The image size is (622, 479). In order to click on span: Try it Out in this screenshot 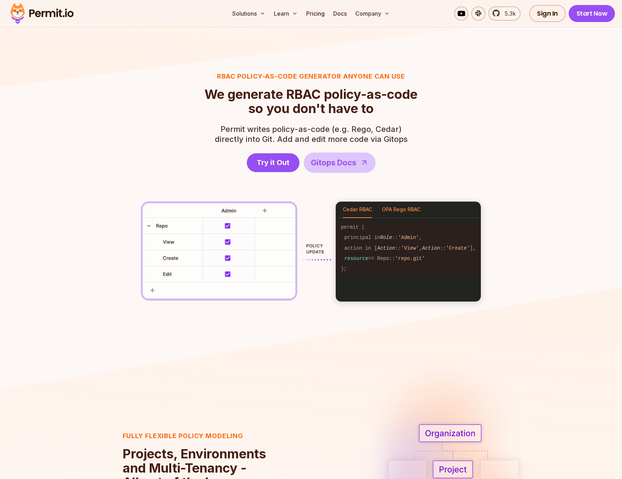, I will do `click(273, 163)`.